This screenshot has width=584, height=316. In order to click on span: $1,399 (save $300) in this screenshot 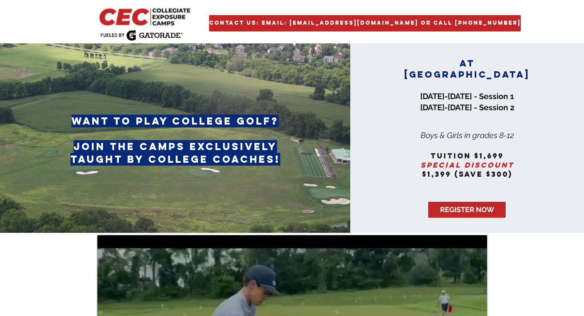, I will do `click(467, 174)`.